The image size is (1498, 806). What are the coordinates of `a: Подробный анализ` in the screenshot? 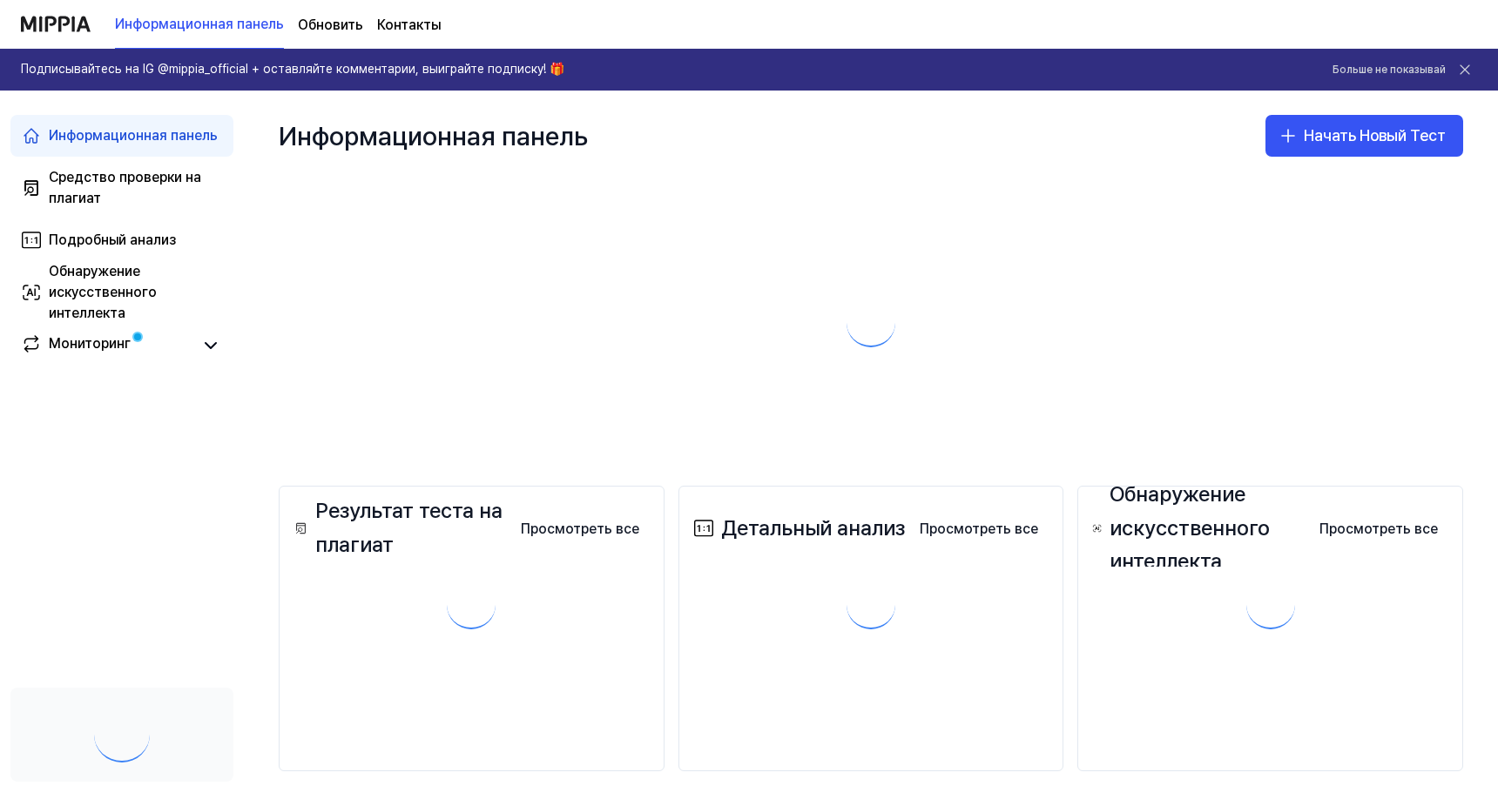 It's located at (122, 240).